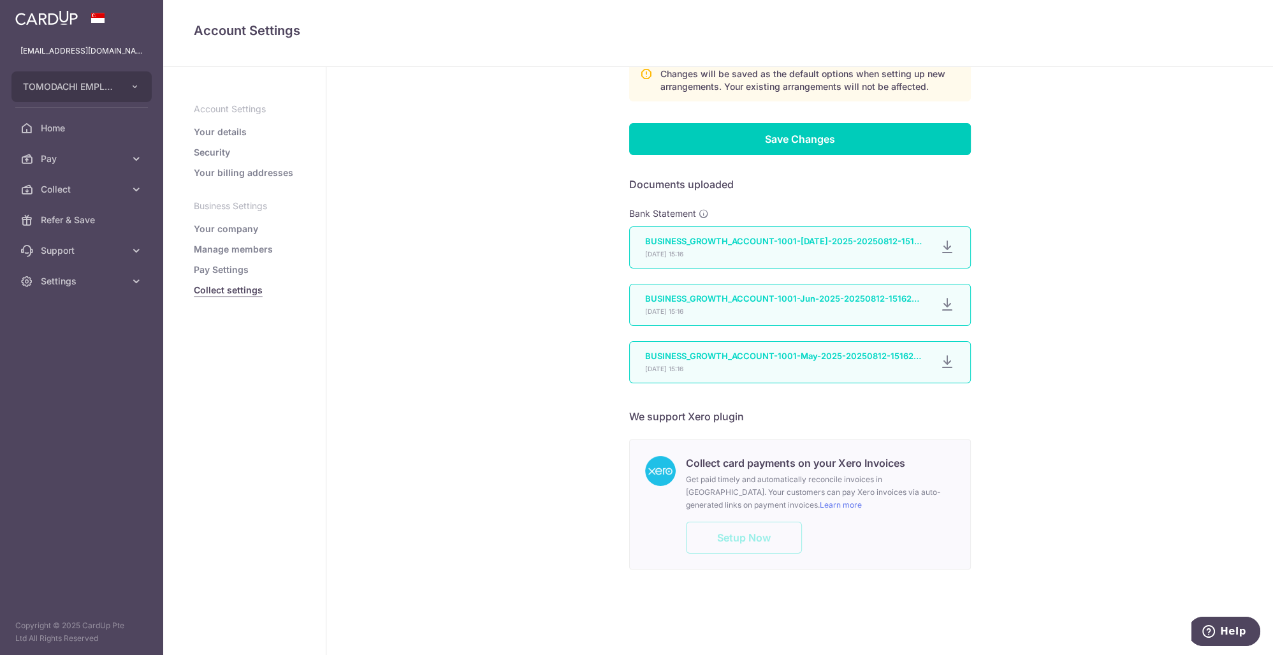 The image size is (1273, 655). I want to click on a: Collect settings, so click(228, 290).